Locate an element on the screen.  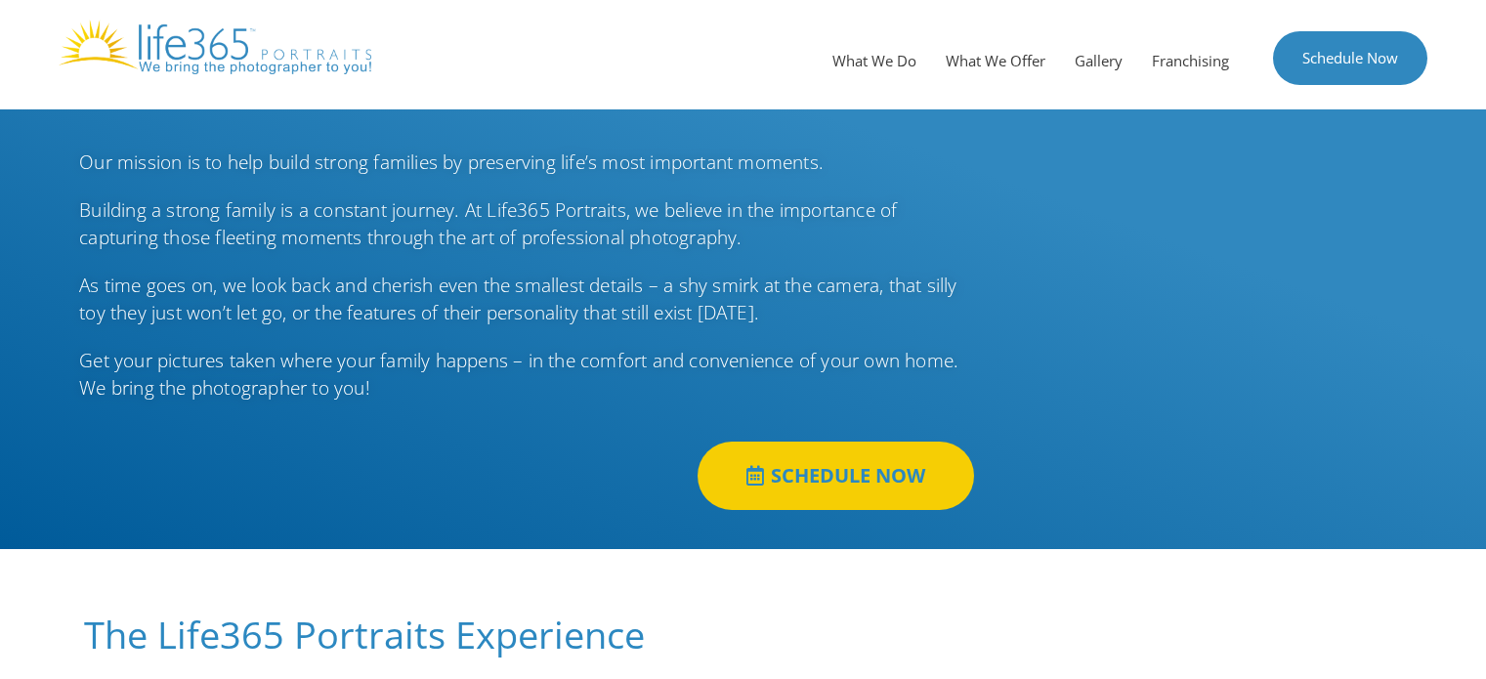
a: What We Offer is located at coordinates (996, 61).